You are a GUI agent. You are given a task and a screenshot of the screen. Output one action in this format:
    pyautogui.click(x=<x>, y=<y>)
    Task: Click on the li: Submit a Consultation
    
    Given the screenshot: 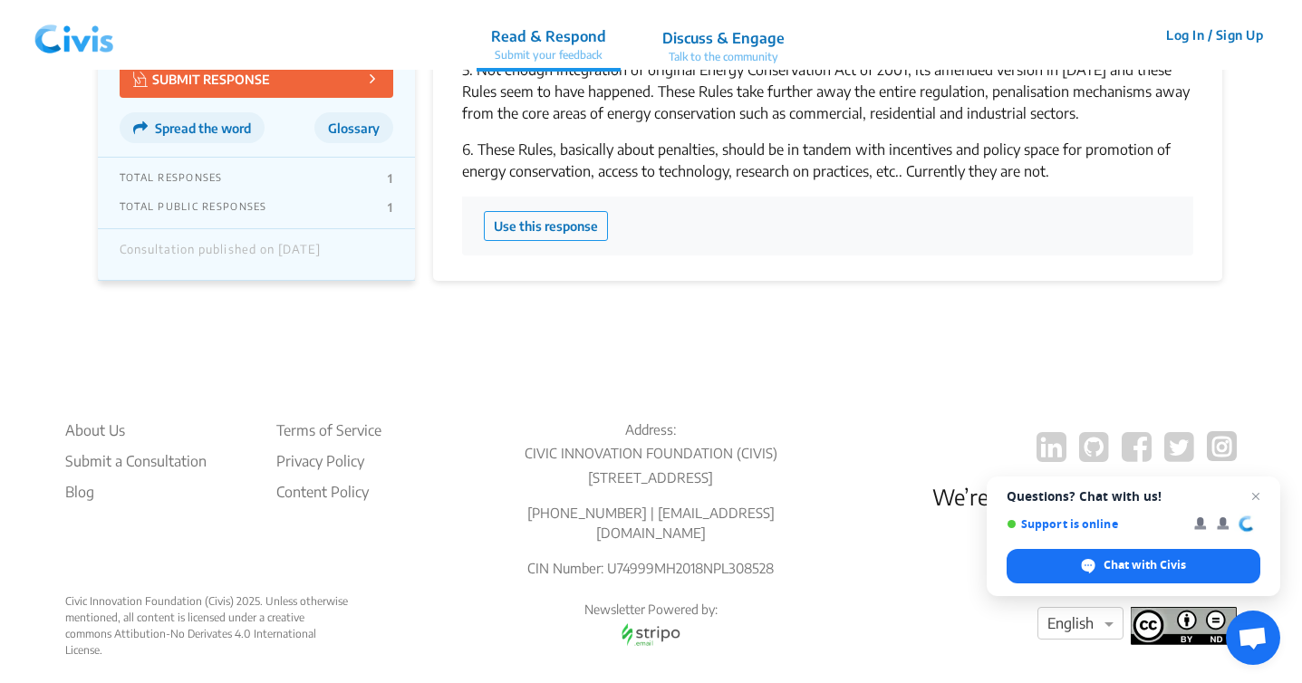 What is the action you would take?
    pyautogui.click(x=136, y=461)
    